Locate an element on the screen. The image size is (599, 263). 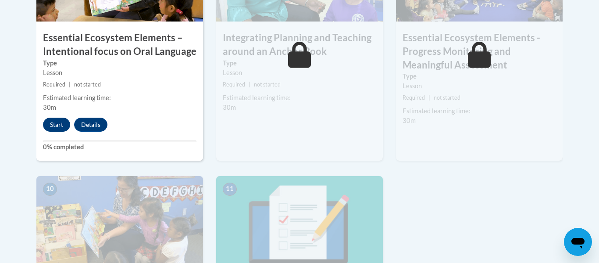
h3: Essential Ecosystem Elements - Progress Monitoring and Meaningful Assessment is located at coordinates (480, 51).